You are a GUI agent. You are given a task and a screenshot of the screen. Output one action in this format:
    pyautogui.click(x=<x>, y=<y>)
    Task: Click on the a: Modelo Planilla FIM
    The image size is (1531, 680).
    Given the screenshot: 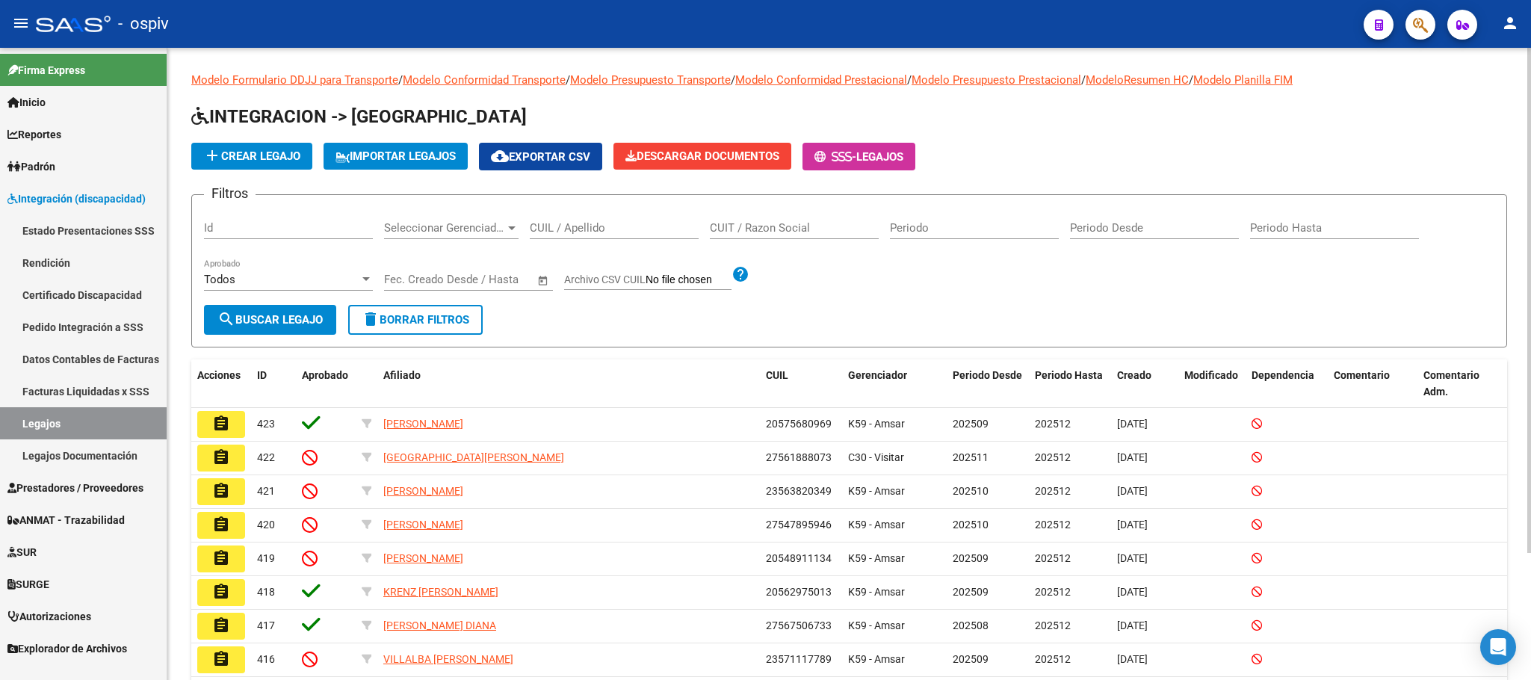 What is the action you would take?
    pyautogui.click(x=1243, y=80)
    